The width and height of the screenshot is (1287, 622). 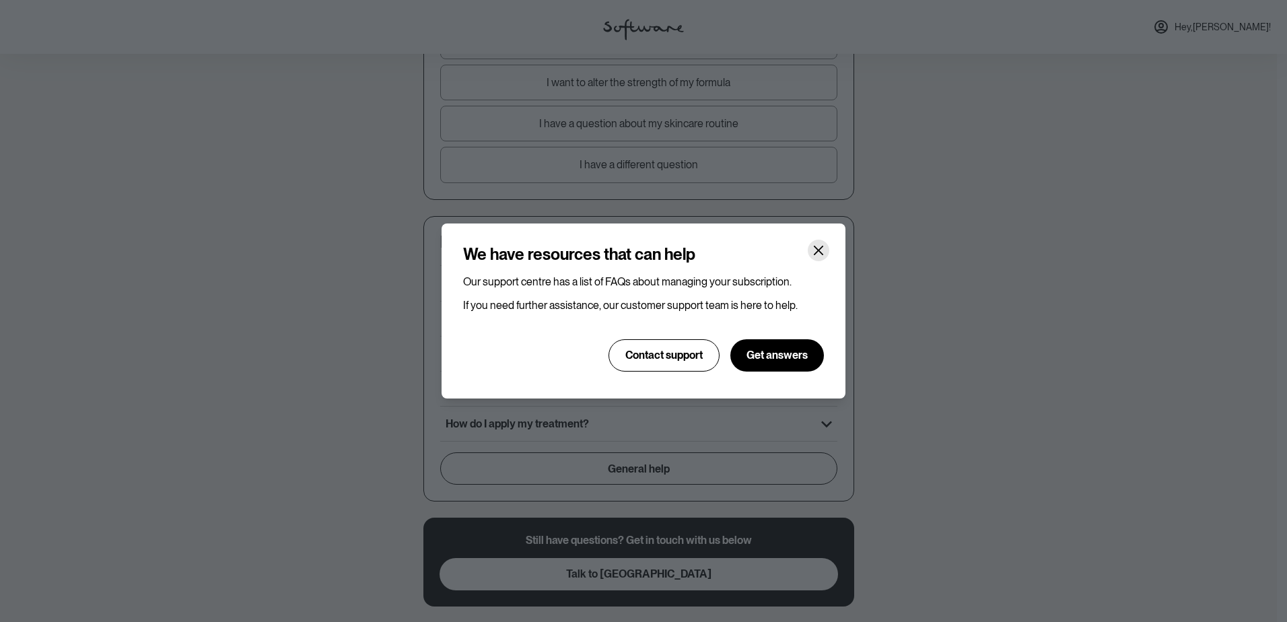 I want to click on p: If you need further assistance, our customer support team is here to help., so click(x=643, y=305).